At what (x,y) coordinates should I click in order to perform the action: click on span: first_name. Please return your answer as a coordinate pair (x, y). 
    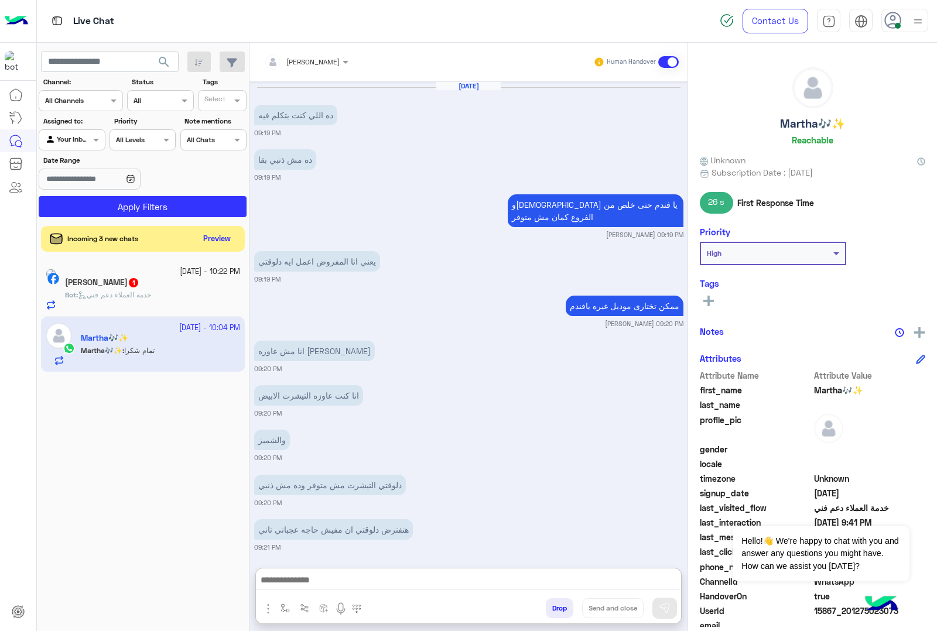
    Looking at the image, I should click on (756, 390).